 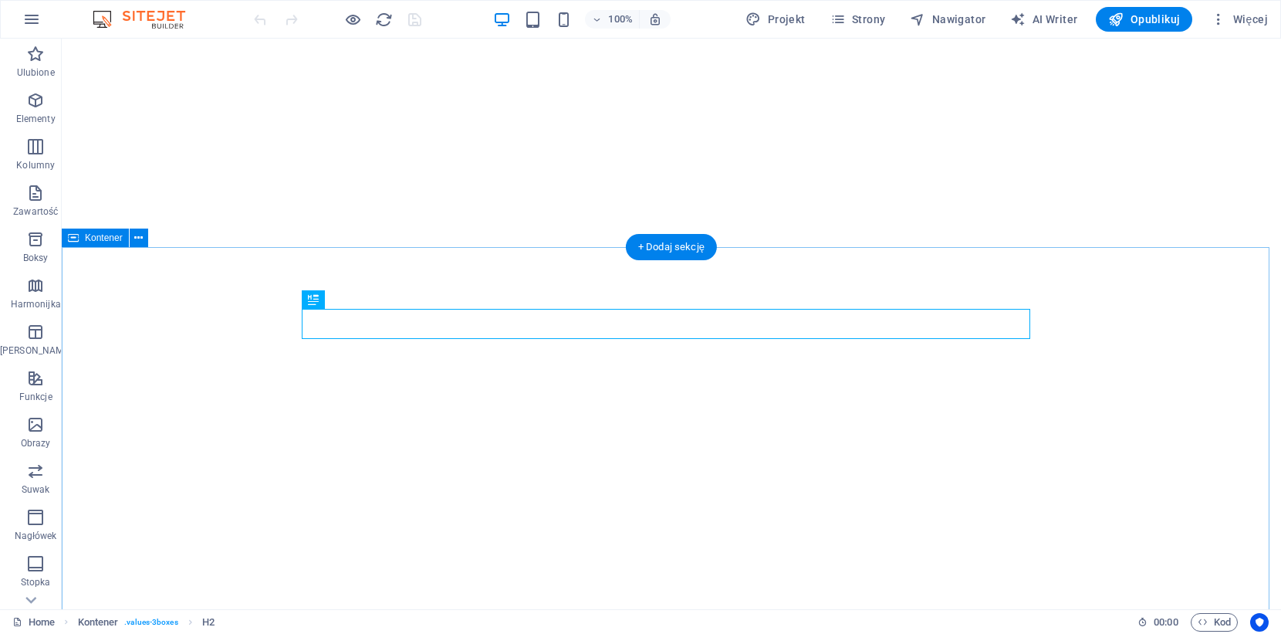 I want to click on span: Strony, so click(x=858, y=19).